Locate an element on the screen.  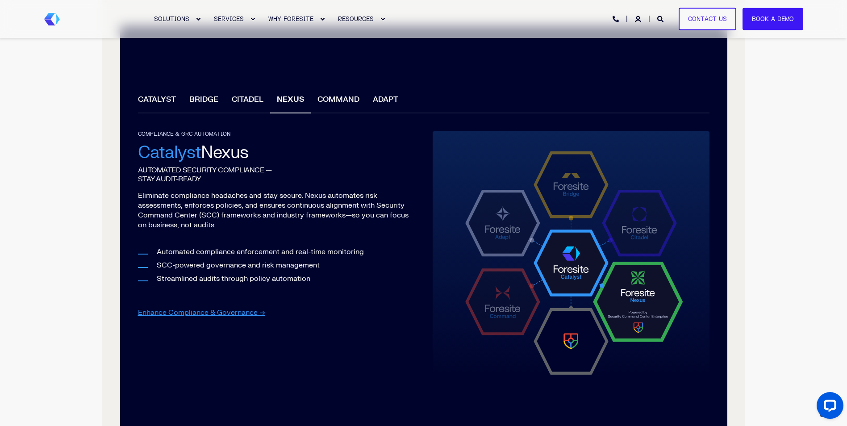
a: Login is located at coordinates (639, 18).